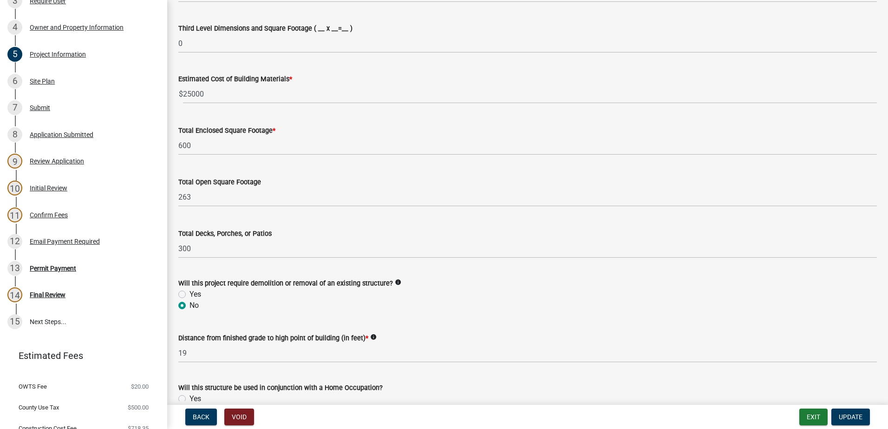  Describe the element at coordinates (39, 407) in the screenshot. I see `span: County Use Tax` at that location.